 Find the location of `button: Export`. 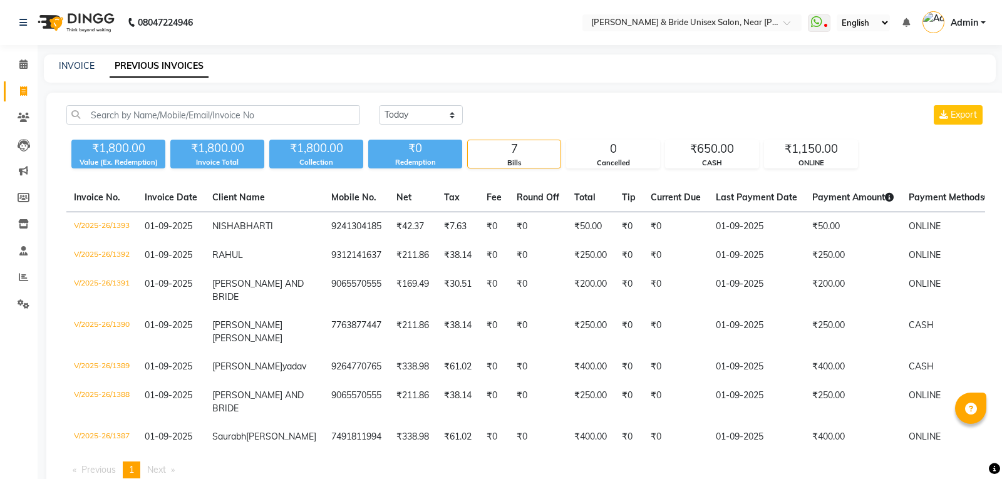

button: Export is located at coordinates (958, 115).